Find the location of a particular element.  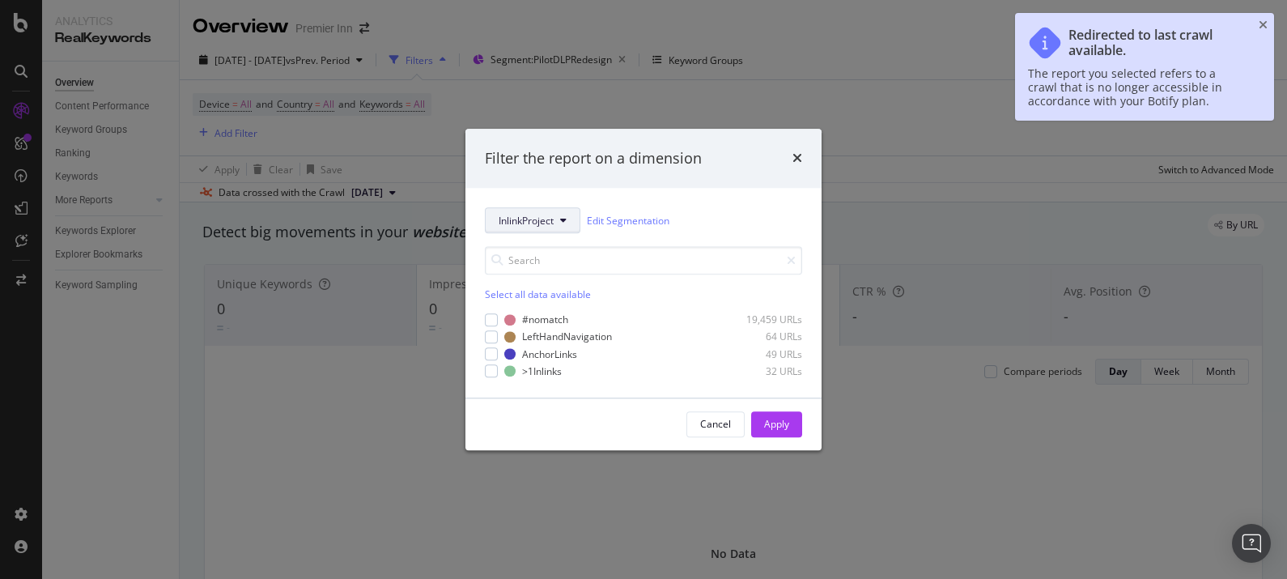

button: Apply is located at coordinates (776, 424).